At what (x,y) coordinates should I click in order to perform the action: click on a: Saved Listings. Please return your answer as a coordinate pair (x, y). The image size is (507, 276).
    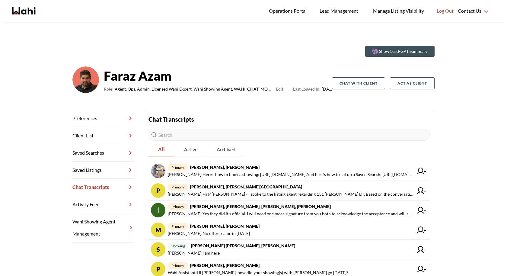
    Looking at the image, I should click on (103, 170).